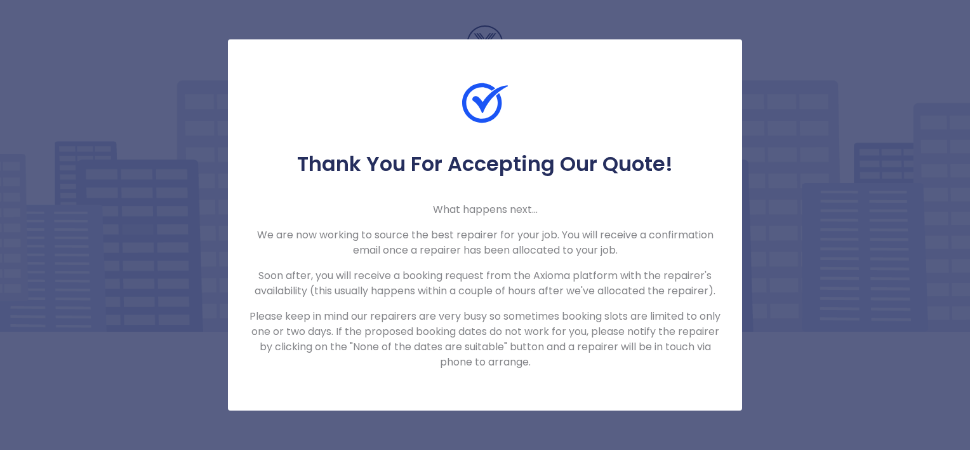 Image resolution: width=970 pixels, height=450 pixels. What do you see at coordinates (485, 164) in the screenshot?
I see `h5: Thank You For Accepting Our Quote!` at bounding box center [485, 164].